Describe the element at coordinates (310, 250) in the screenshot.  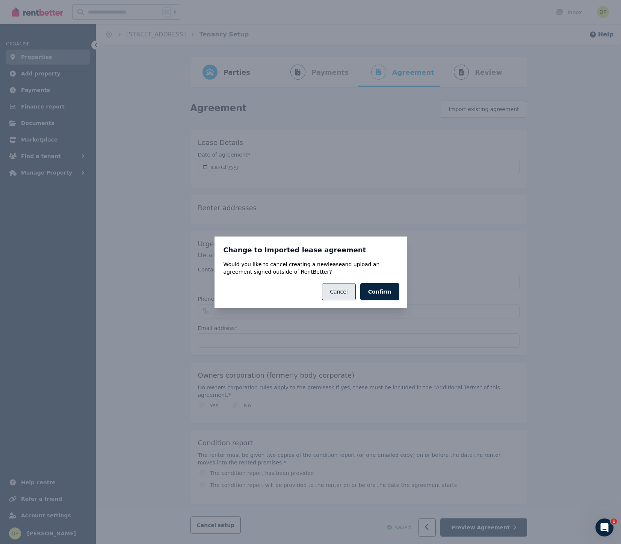
I see `h3: Change to Imported lease agreement` at that location.